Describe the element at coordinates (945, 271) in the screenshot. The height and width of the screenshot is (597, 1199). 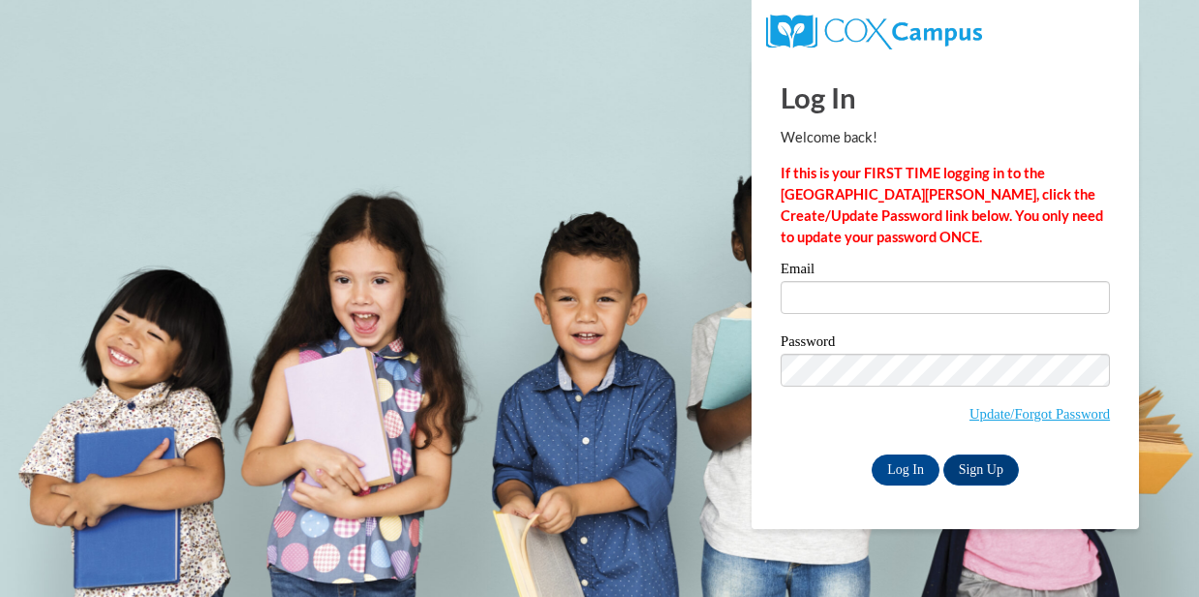
I see `label: Email` at that location.